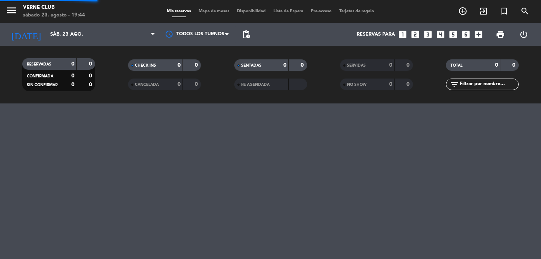 The image size is (541, 259). I want to click on span: SIN CONFIRMAR, so click(42, 85).